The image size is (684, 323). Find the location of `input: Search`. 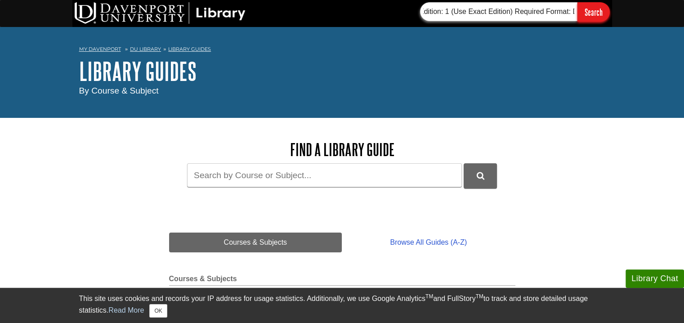

input: Search is located at coordinates (594, 12).